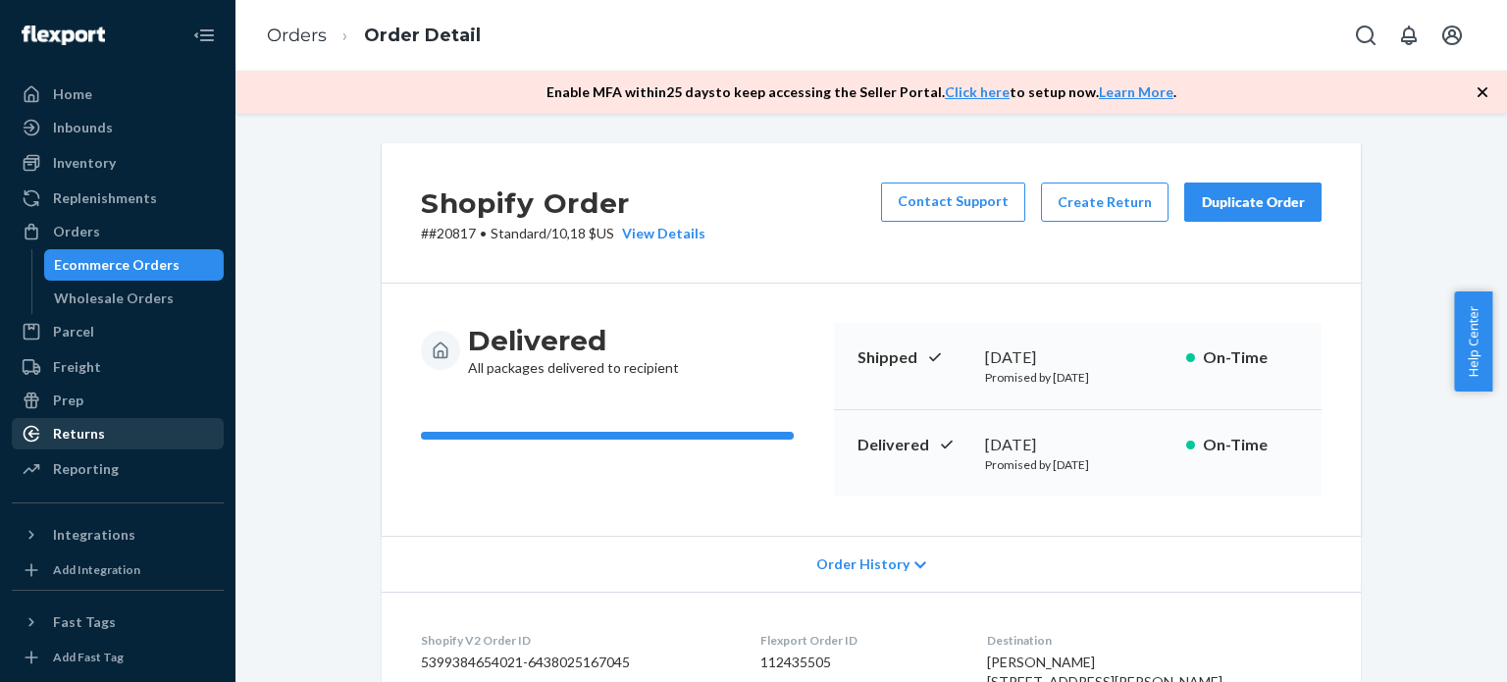 The width and height of the screenshot is (1507, 682). I want to click on div: Freight, so click(77, 367).